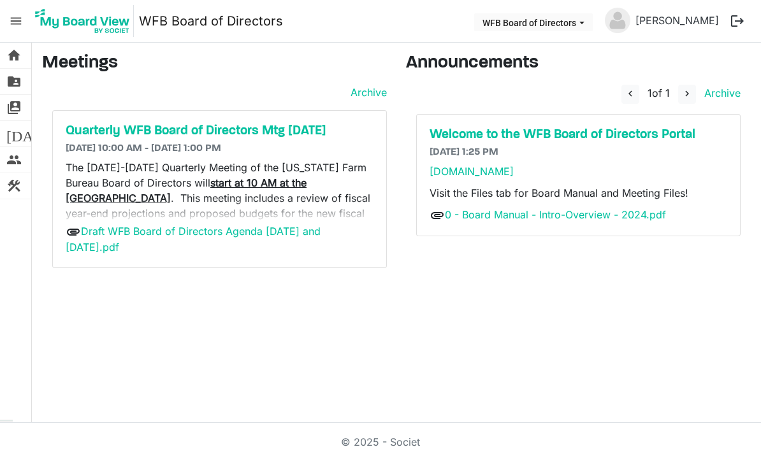 The width and height of the screenshot is (761, 461). What do you see at coordinates (533, 22) in the screenshot?
I see `button: WFB Board of Directors dropdownbutton` at bounding box center [533, 22].